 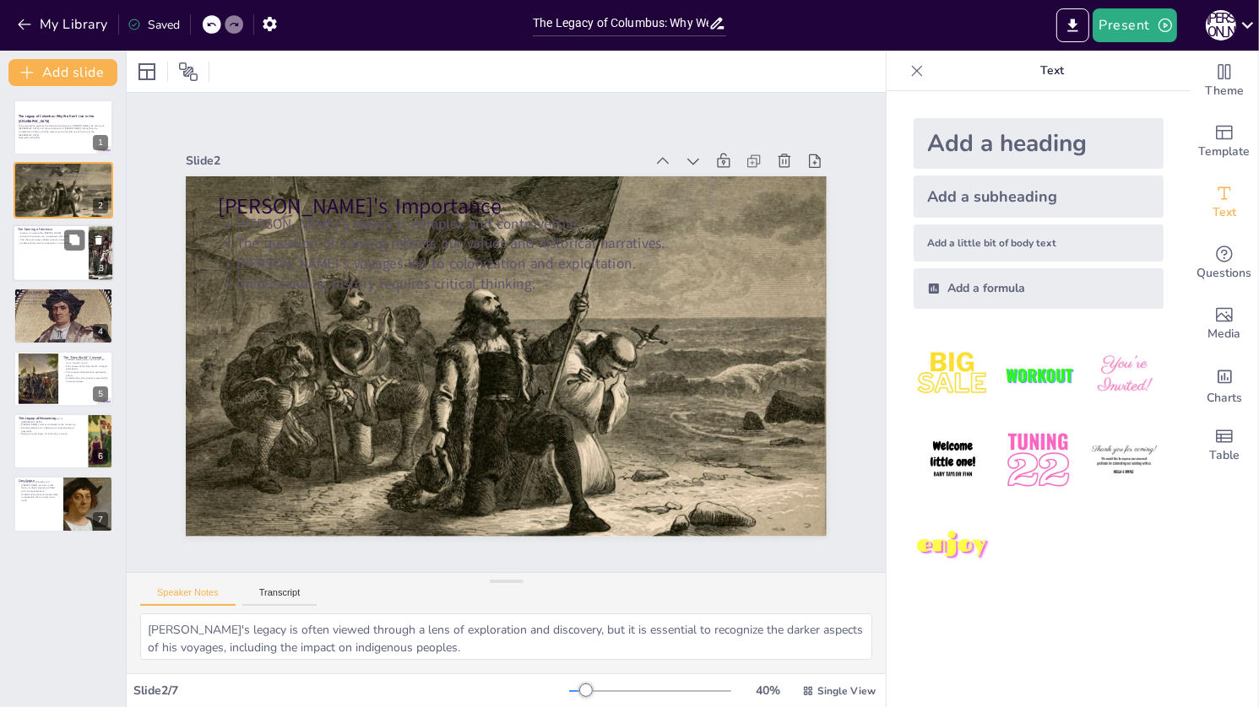 What do you see at coordinates (768, 691) in the screenshot?
I see `div: 40 %` at bounding box center [768, 691].